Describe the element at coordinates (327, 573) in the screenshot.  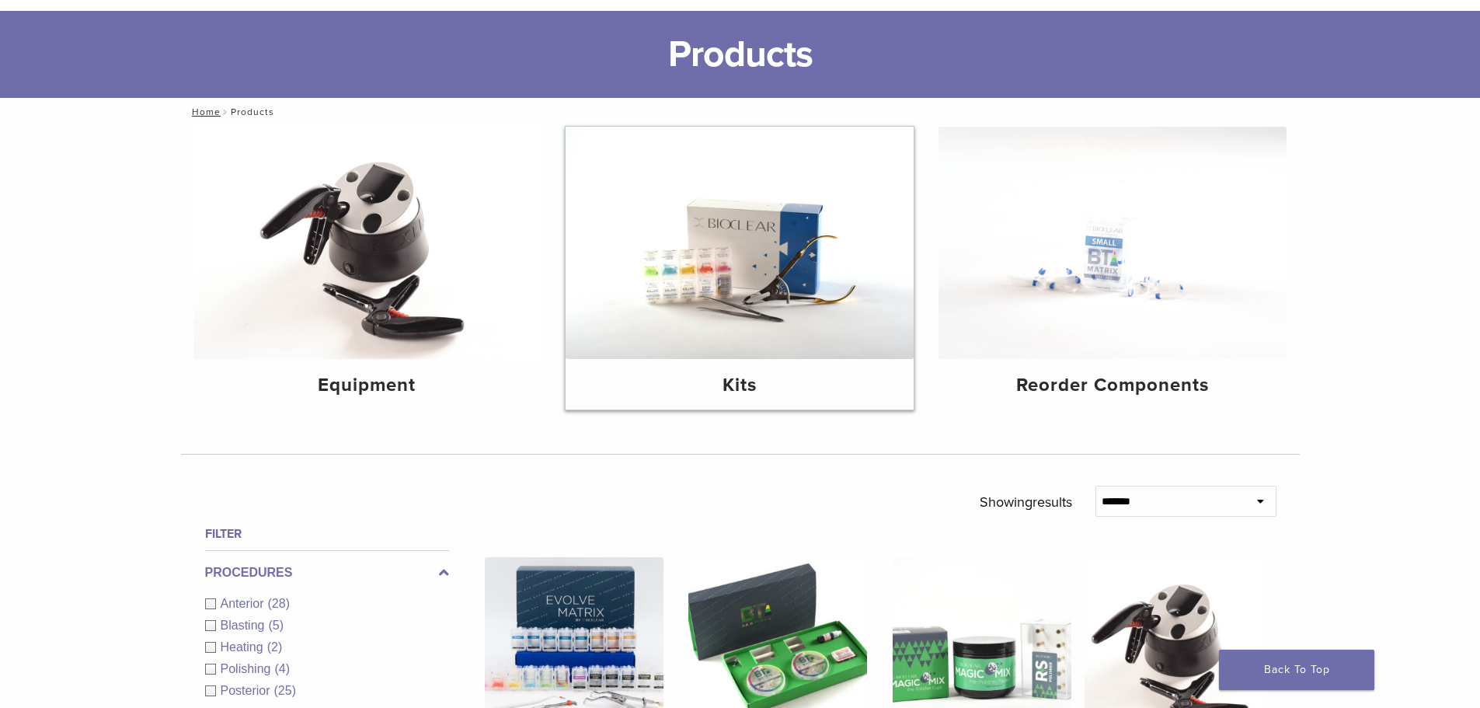
I see `label: Procedures` at that location.